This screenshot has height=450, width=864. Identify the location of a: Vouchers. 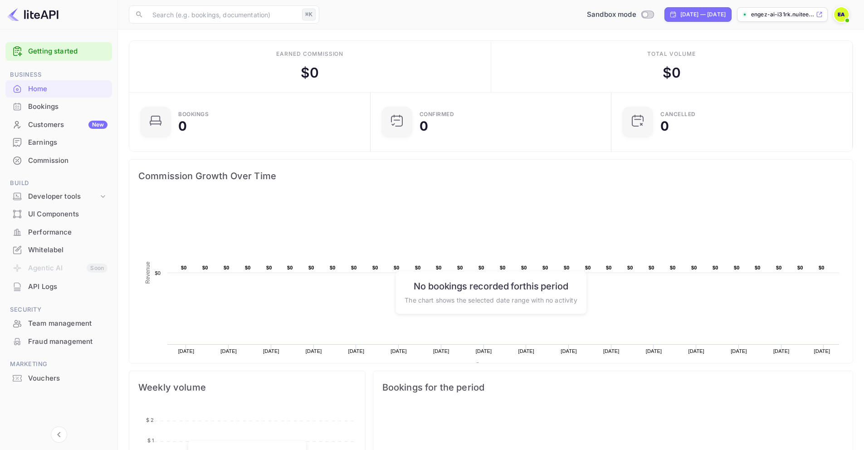
(59, 378).